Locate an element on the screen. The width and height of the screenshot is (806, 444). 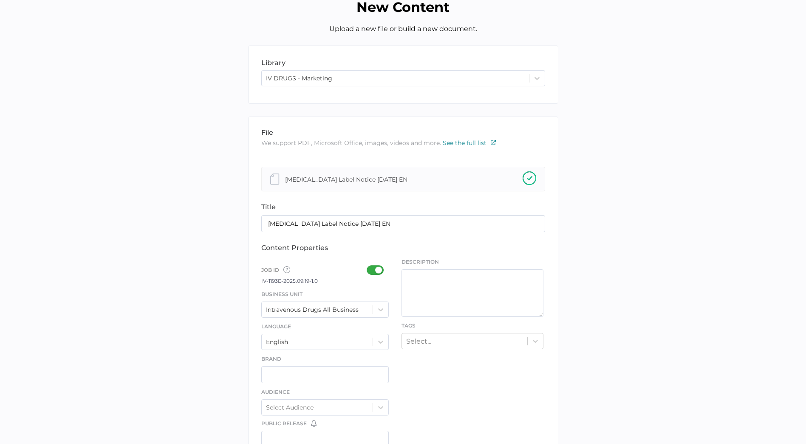
input: Type the name of your content is located at coordinates (403, 224).